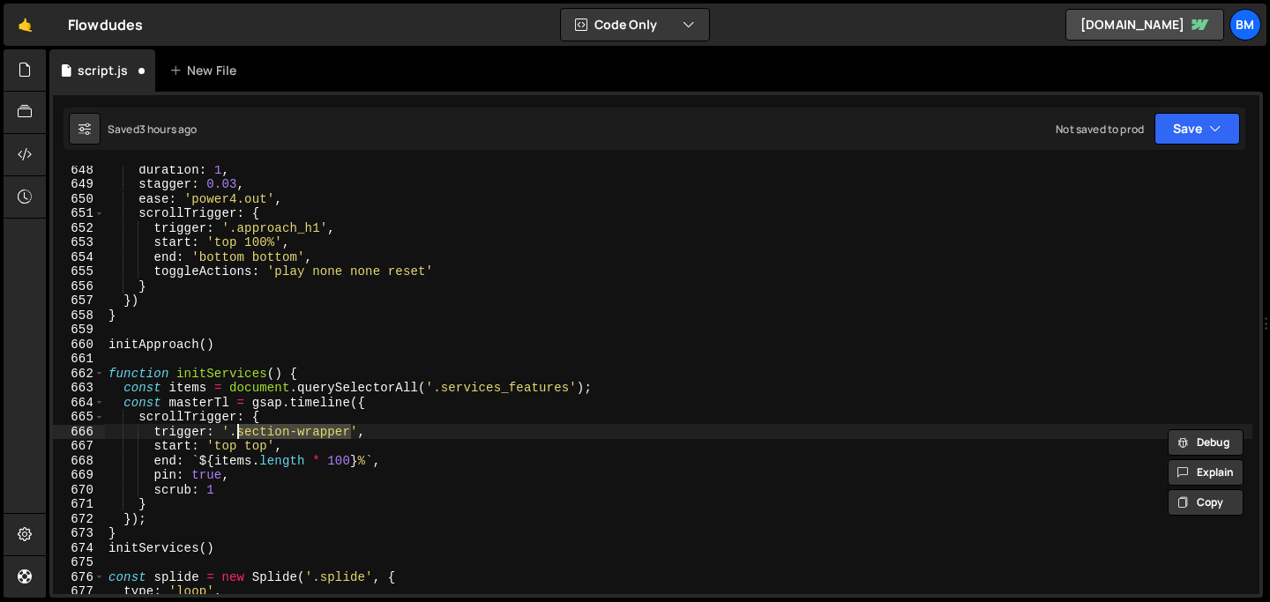 This screenshot has width=1270, height=602. Describe the element at coordinates (79, 417) in the screenshot. I see `div: 665` at that location.